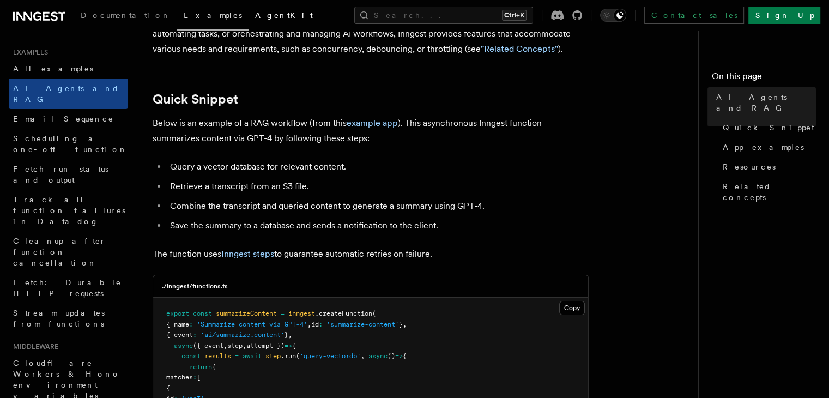 This screenshot has height=398, width=829. What do you see at coordinates (371, 34) in the screenshot?
I see `p: Inngest offers tools to support the development of AI-powered applications. Whether you're buildi...` at bounding box center [371, 34].